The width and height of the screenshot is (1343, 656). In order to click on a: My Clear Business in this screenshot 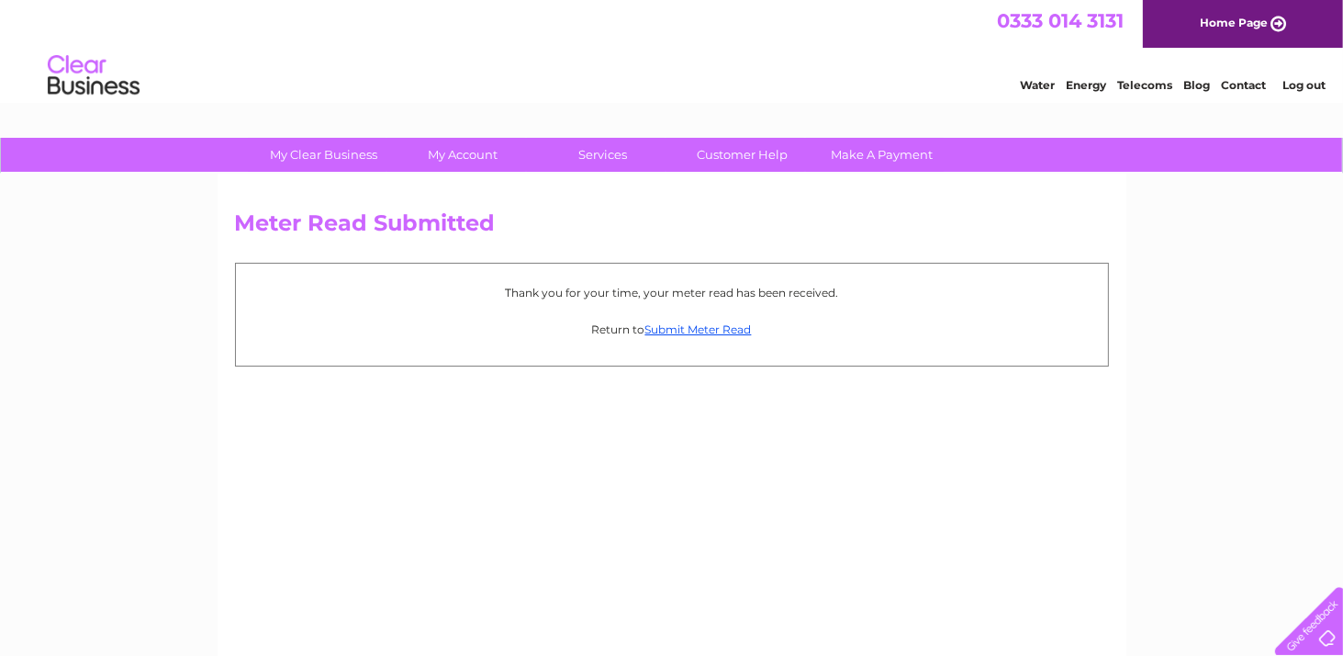, I will do `click(323, 154)`.